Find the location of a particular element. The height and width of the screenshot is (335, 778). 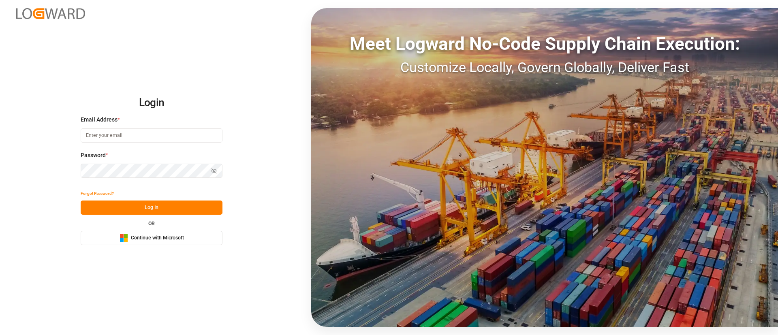

h2: Login is located at coordinates (152, 103).